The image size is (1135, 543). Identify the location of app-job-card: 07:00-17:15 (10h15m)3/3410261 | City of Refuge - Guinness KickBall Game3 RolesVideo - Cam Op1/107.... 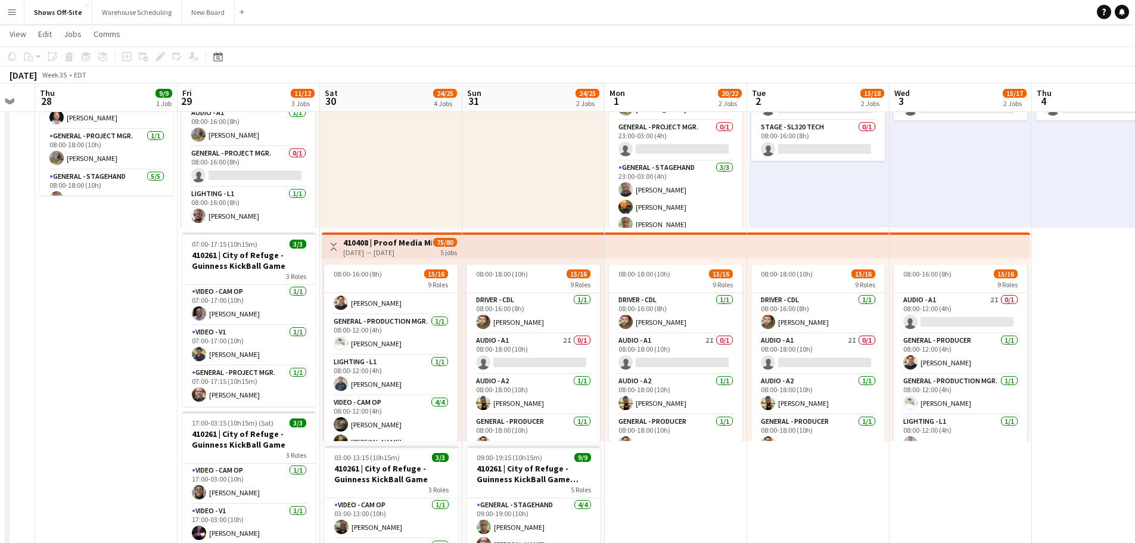
(249, 319).